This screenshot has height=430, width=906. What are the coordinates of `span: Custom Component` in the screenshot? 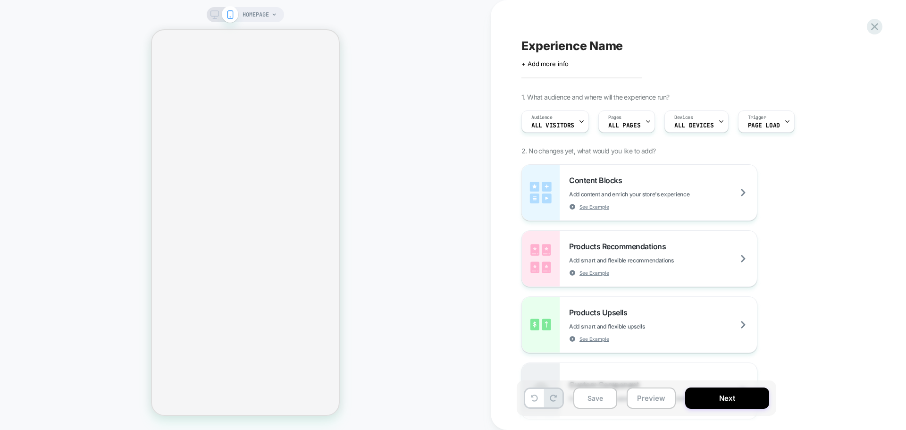 It's located at (606, 385).